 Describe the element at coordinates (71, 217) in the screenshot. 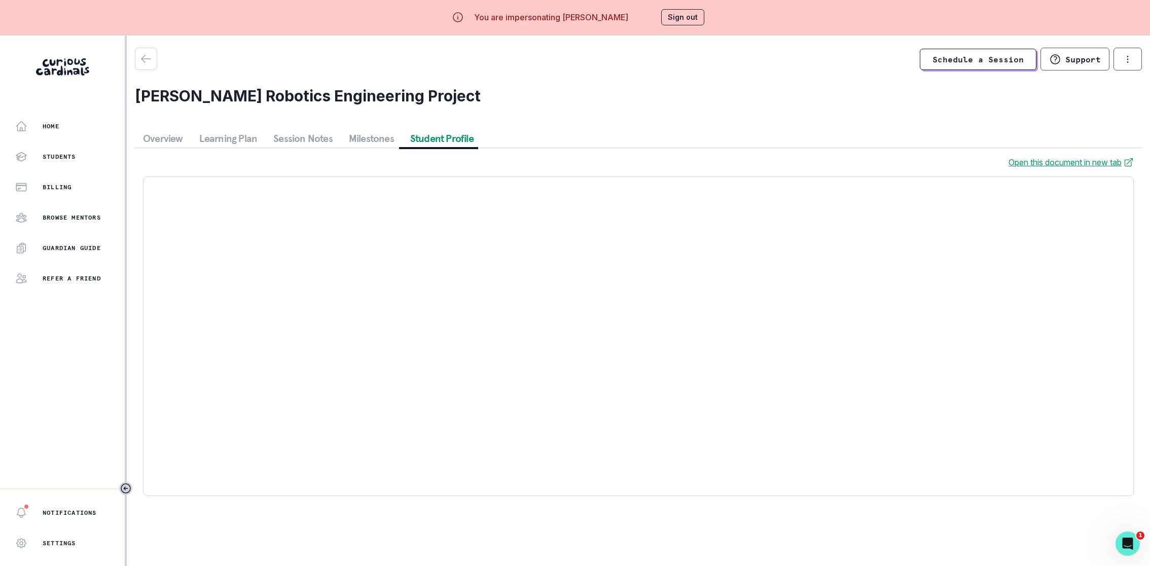

I see `p: Browse Mentors` at that location.